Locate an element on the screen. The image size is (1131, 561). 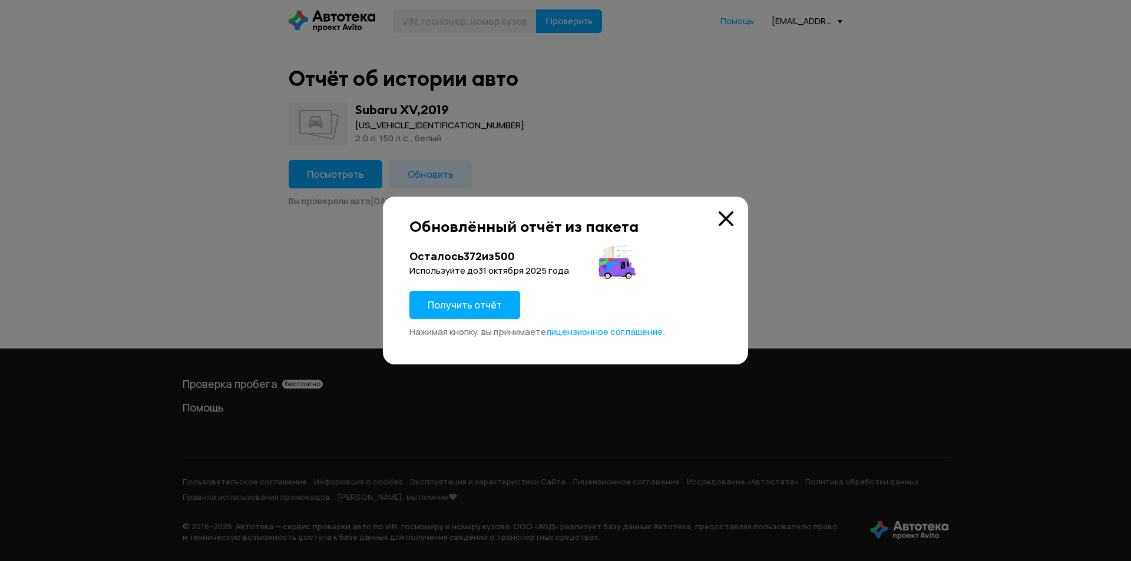
span: лицензионное соглашение is located at coordinates (604, 332).